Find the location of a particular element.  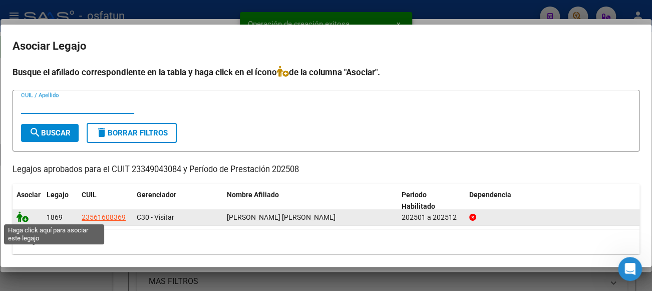

mat-icon: delete is located at coordinates (102, 132).